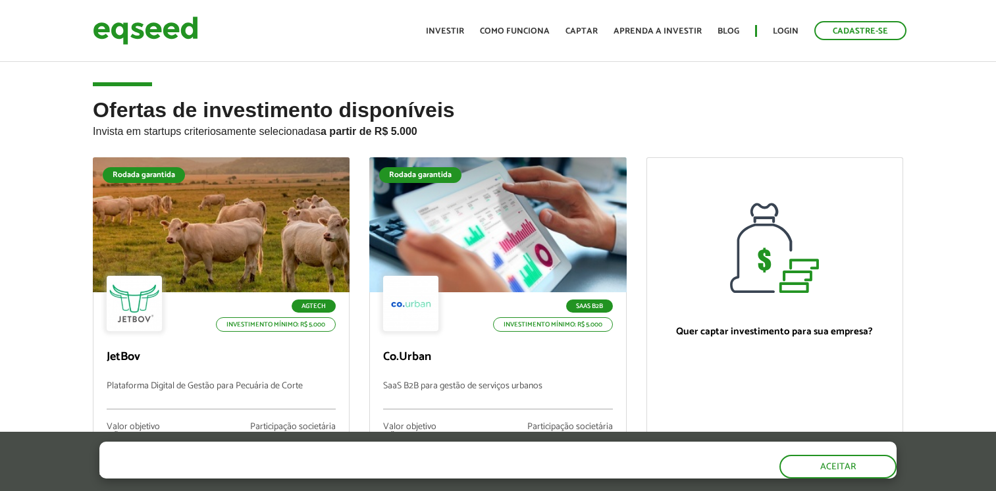  I want to click on a: Aprenda a investir, so click(658, 31).